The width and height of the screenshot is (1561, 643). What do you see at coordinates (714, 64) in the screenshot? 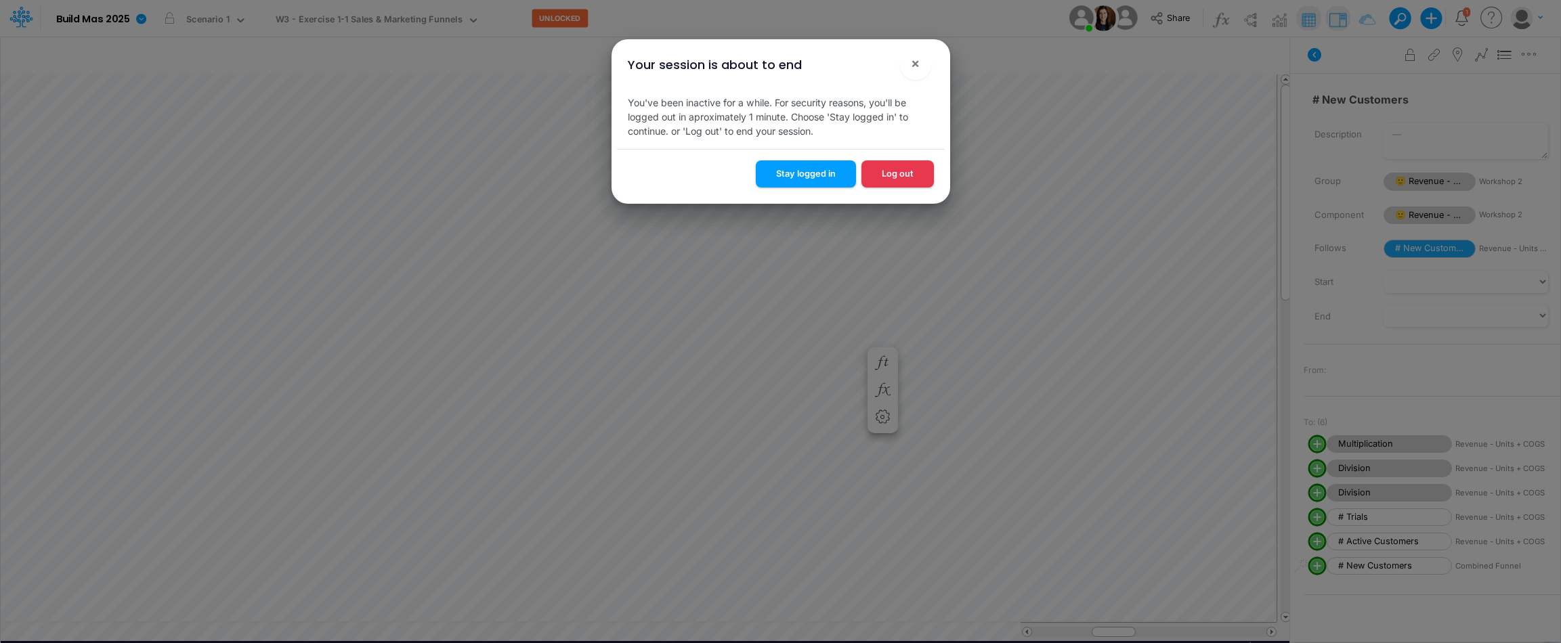
I see `div: Your session is about to end` at bounding box center [714, 64].